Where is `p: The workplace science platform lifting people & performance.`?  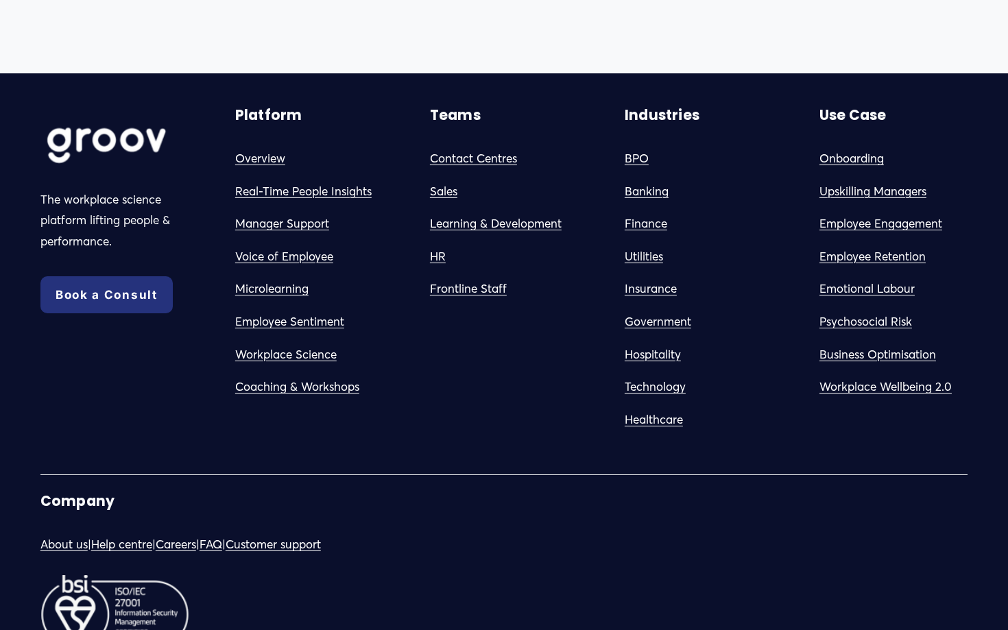 p: The workplace science platform lifting people & performance. is located at coordinates (115, 221).